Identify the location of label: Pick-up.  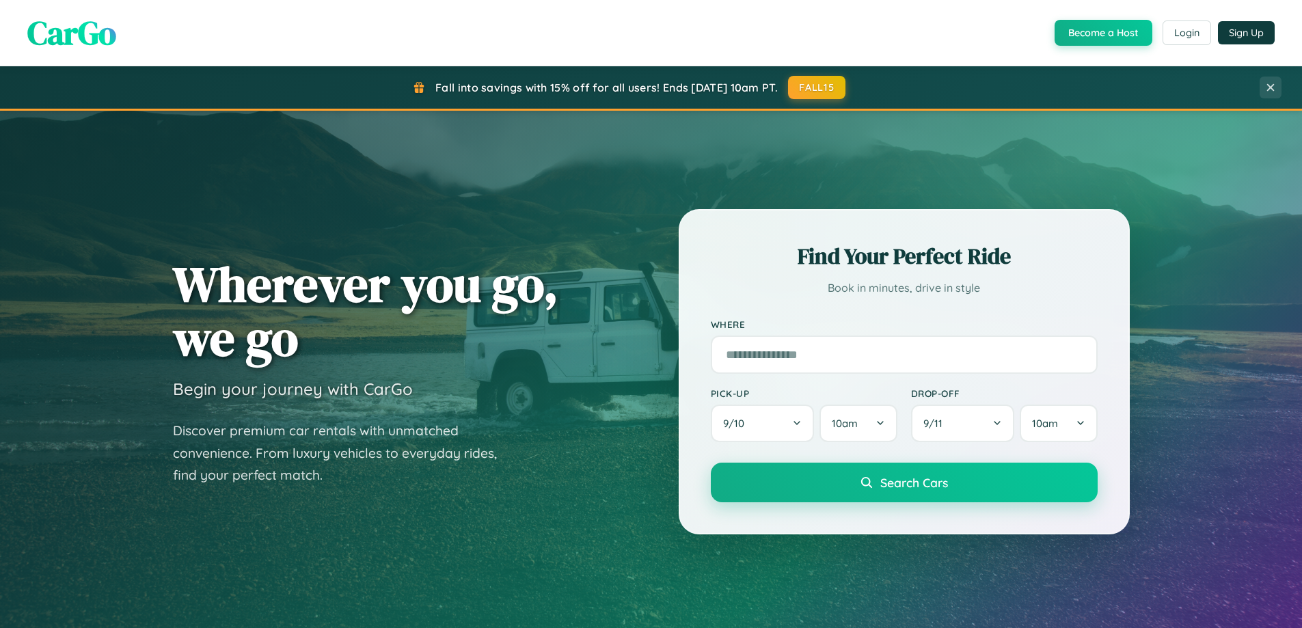
(804, 393).